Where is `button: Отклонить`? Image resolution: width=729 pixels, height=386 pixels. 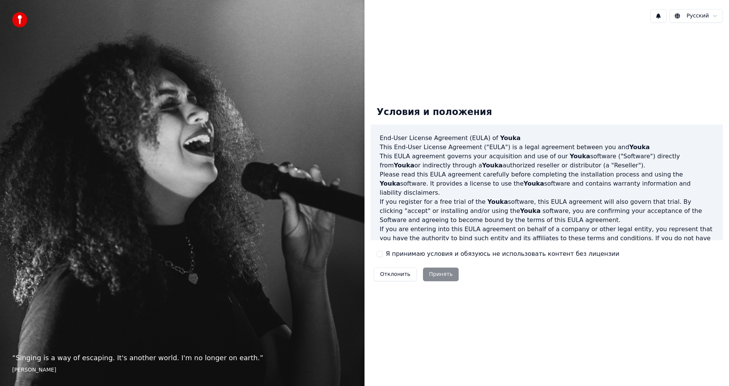 button: Отклонить is located at coordinates (396, 275).